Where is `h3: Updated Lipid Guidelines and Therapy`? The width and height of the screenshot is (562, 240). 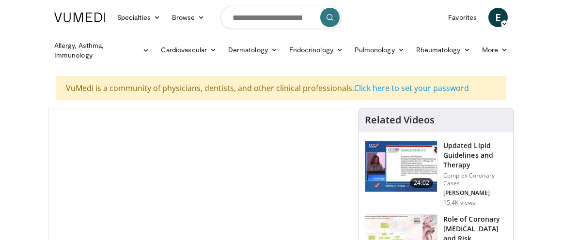 h3: Updated Lipid Guidelines and Therapy is located at coordinates (475, 155).